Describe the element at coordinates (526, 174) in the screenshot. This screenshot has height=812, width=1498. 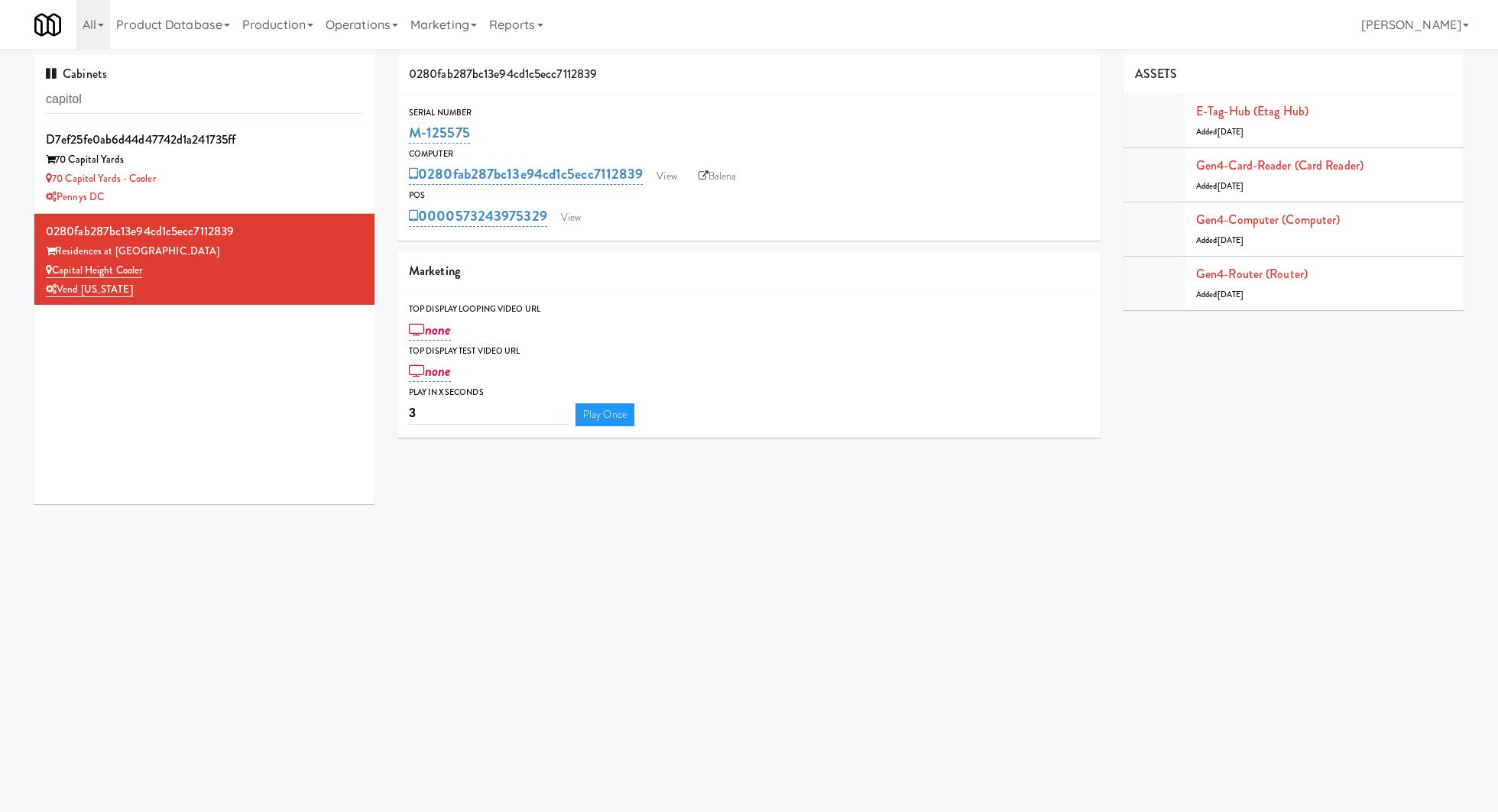
I see `a: 0280fab287bc13e94cd1c5ecc7112839` at that location.